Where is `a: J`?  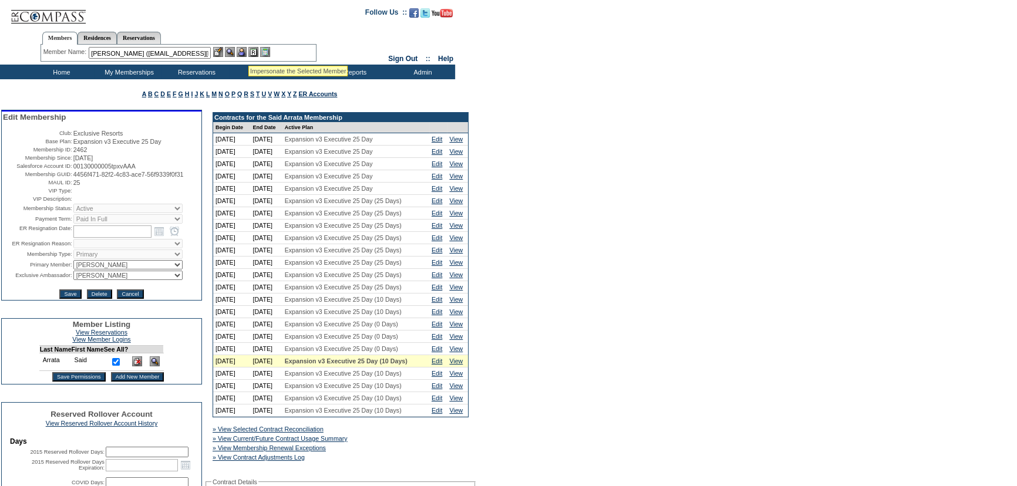
a: J is located at coordinates (196, 94).